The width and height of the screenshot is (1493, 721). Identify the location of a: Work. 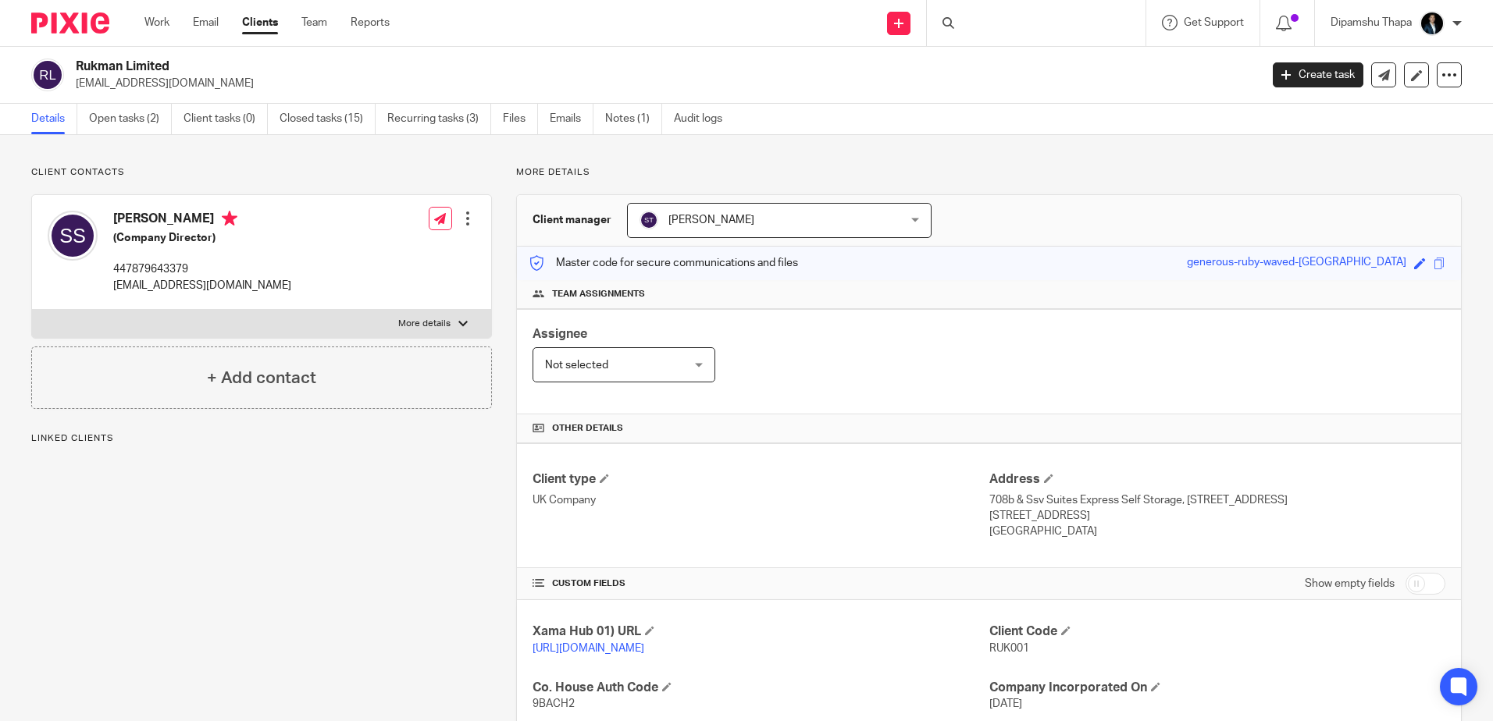
(157, 23).